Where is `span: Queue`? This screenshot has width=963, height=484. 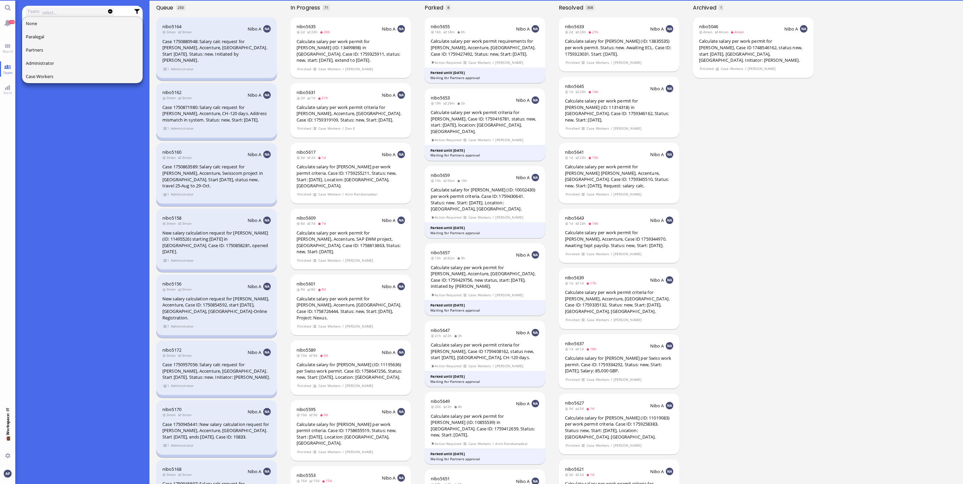 span: Queue is located at coordinates (166, 7).